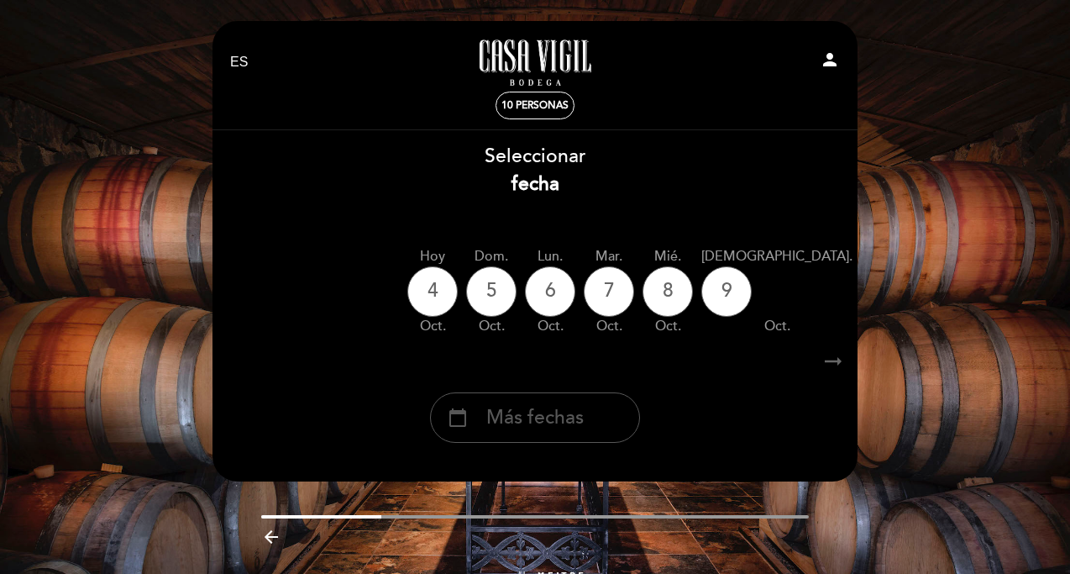 Image resolution: width=1070 pixels, height=574 pixels. Describe the element at coordinates (550, 256) in the screenshot. I see `div: lun.` at that location.